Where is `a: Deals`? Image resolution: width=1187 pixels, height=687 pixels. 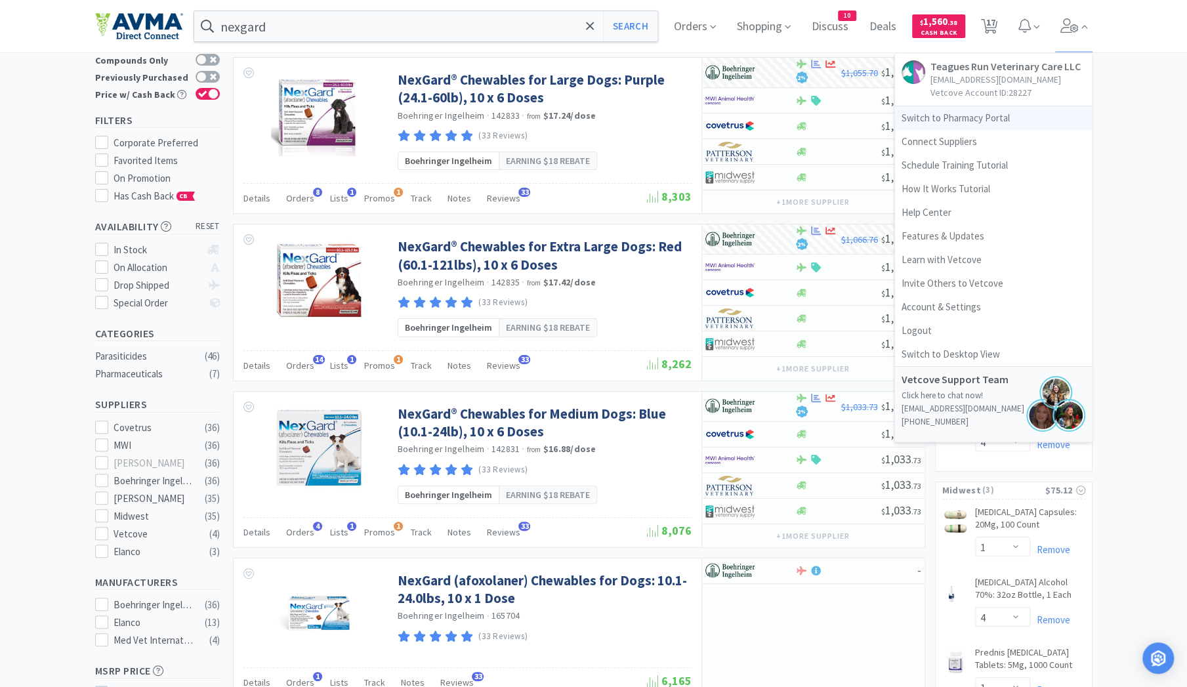
a: Deals is located at coordinates (883, 27).